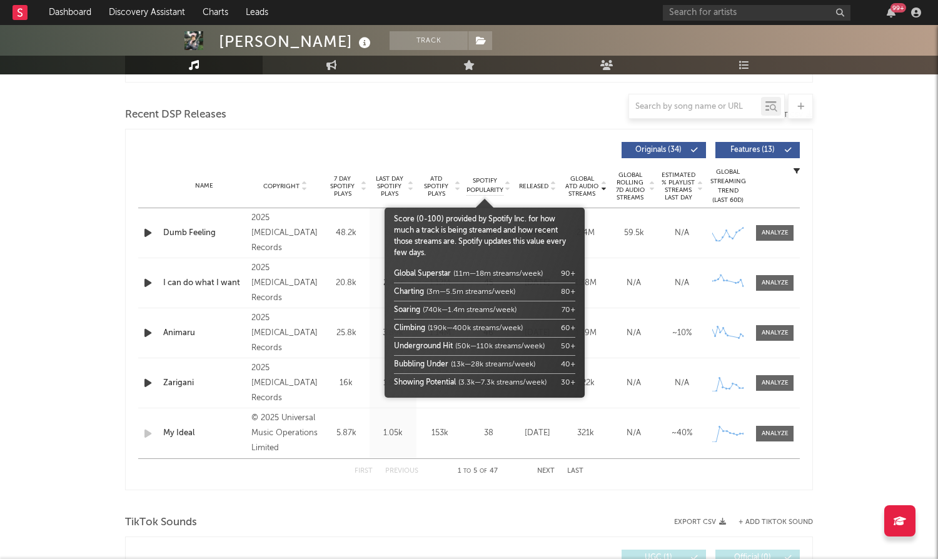  What do you see at coordinates (425, 383) in the screenshot?
I see `span: Showing Potential` at bounding box center [425, 383].